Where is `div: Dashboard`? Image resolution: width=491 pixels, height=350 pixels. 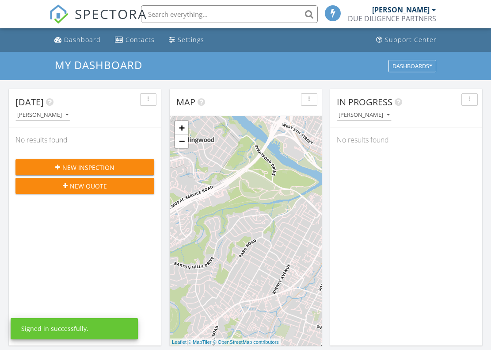 div: Dashboard is located at coordinates (82, 39).